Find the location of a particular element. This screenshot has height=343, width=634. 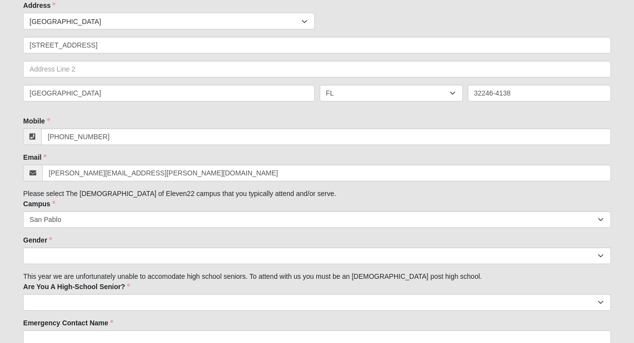

label: Mobile is located at coordinates (36, 121).